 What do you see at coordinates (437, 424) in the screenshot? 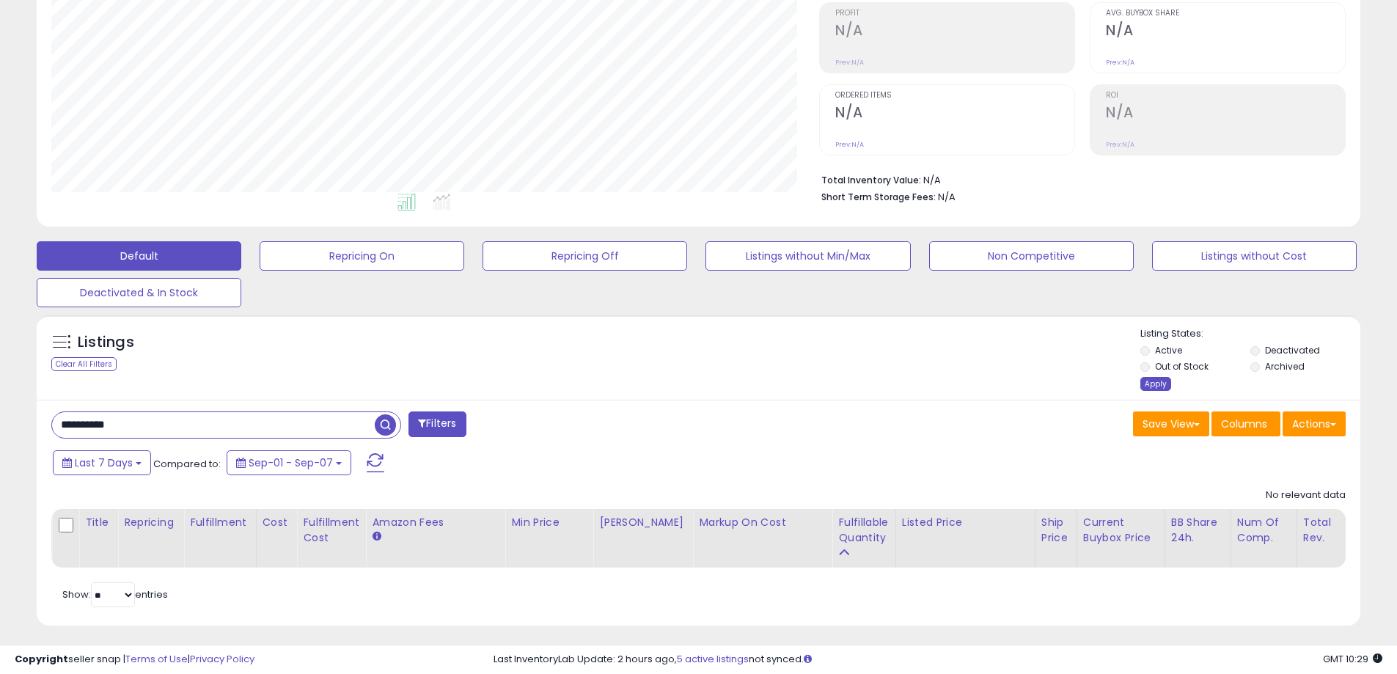
I see `button: Filters` at bounding box center [437, 424].